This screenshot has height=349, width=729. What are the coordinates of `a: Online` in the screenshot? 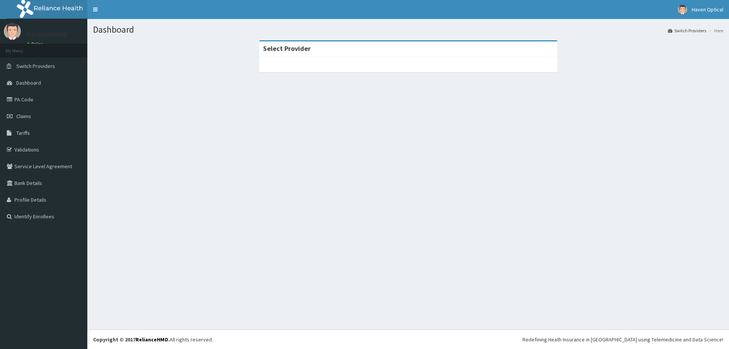 It's located at (36, 44).